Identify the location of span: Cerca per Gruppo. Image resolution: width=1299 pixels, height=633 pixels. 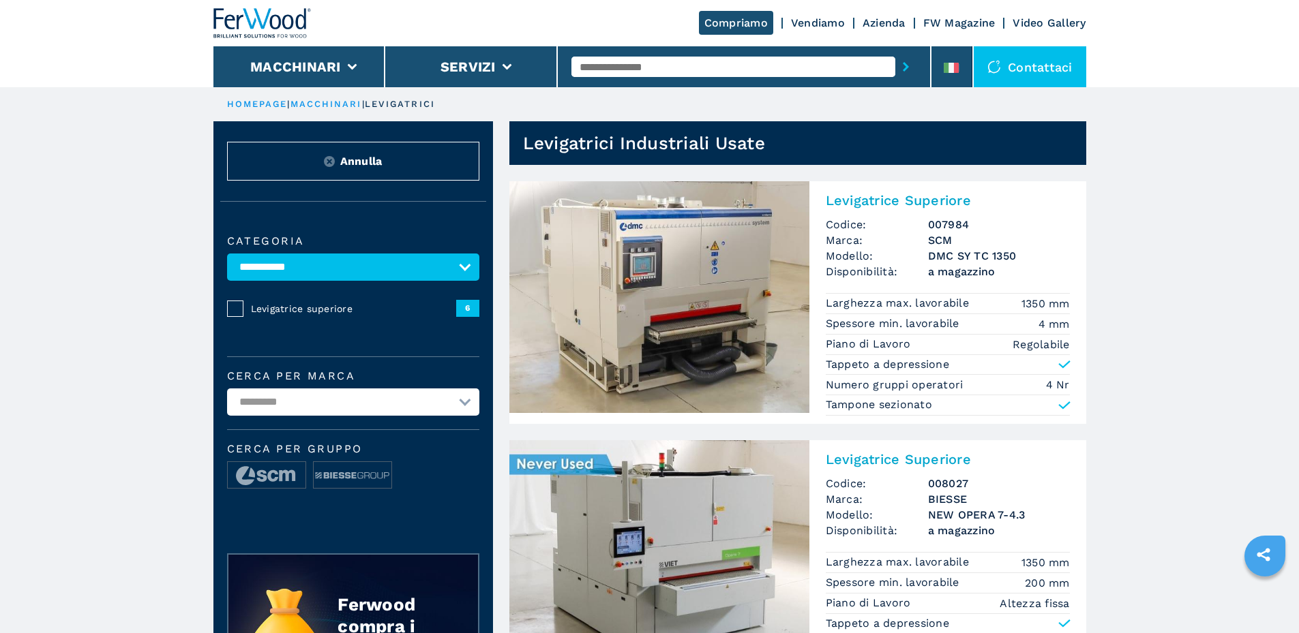
(353, 449).